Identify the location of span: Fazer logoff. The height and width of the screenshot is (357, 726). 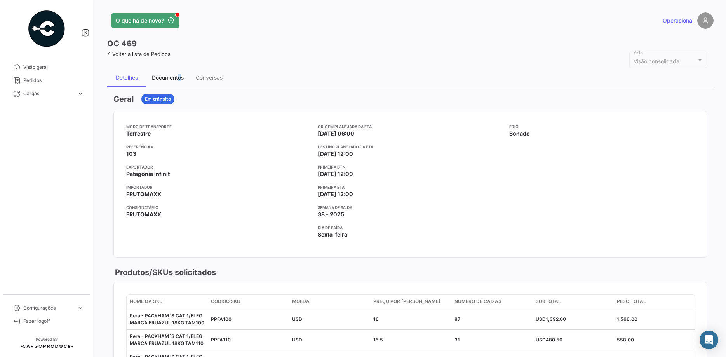
(54, 321).